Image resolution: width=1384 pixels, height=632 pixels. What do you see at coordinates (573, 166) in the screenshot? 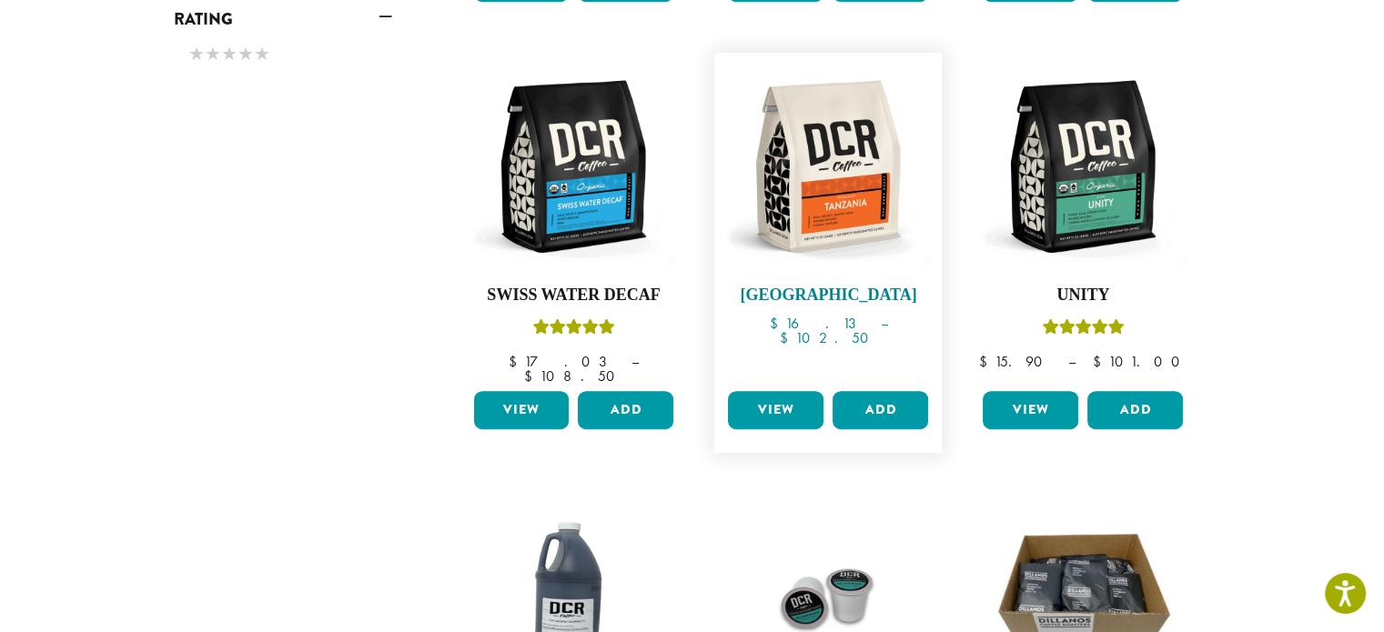
I see `img: DCR-12oz-FTO-Swiss-Water-Decaf-Stock-scaled.png` at bounding box center [573, 166].